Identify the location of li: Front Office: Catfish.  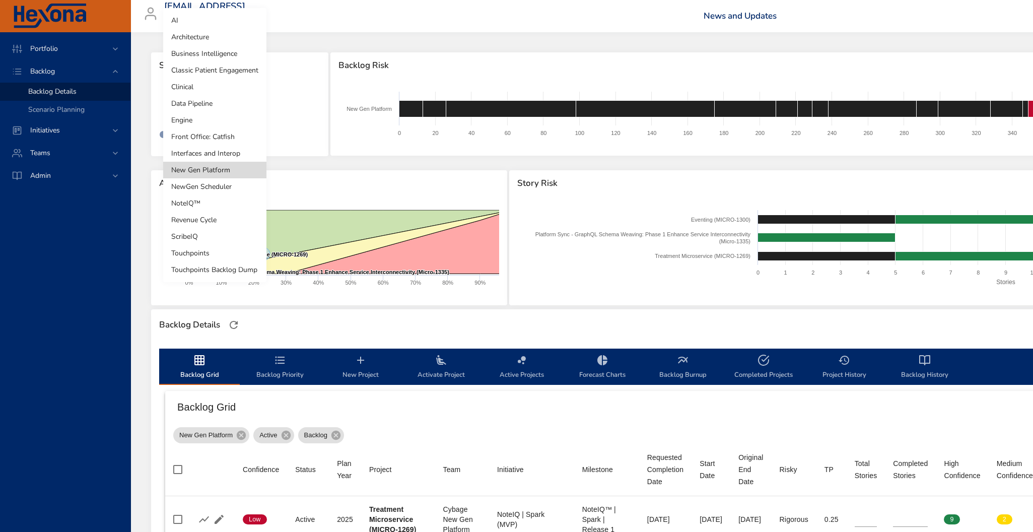
(215, 136).